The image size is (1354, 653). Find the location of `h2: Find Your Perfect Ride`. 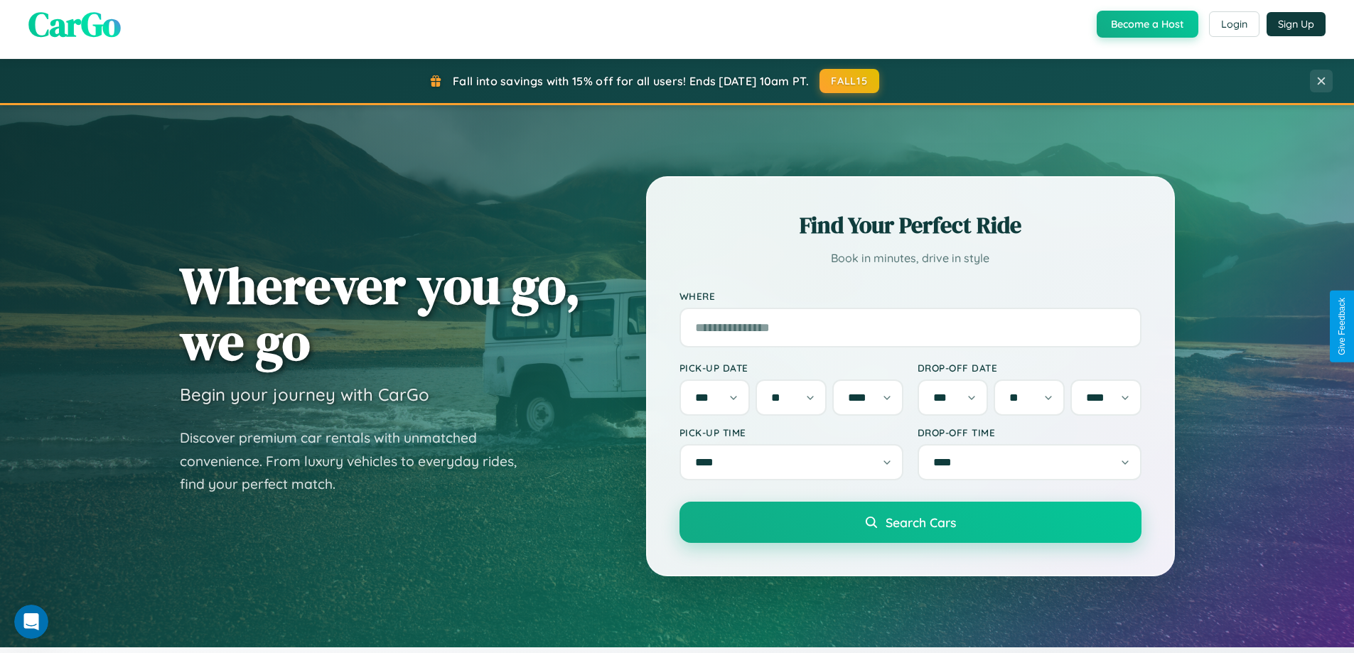

h2: Find Your Perfect Ride is located at coordinates (910, 225).